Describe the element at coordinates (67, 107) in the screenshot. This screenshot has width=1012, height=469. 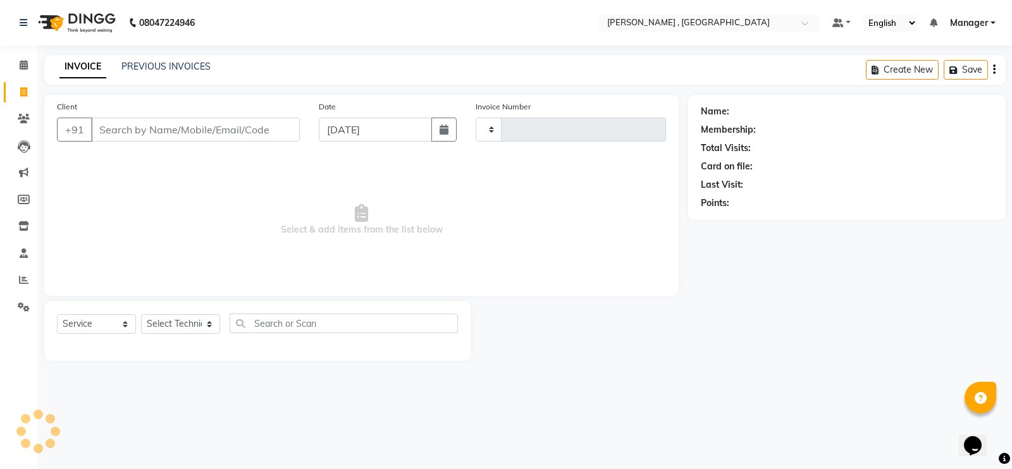
I see `label: Client` at that location.